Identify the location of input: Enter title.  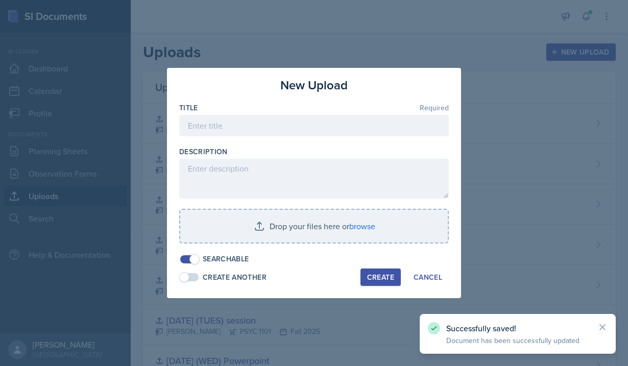
(314, 126).